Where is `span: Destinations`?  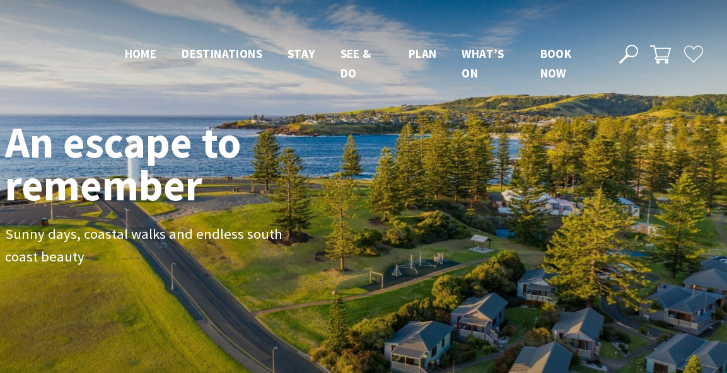
span: Destinations is located at coordinates (222, 54).